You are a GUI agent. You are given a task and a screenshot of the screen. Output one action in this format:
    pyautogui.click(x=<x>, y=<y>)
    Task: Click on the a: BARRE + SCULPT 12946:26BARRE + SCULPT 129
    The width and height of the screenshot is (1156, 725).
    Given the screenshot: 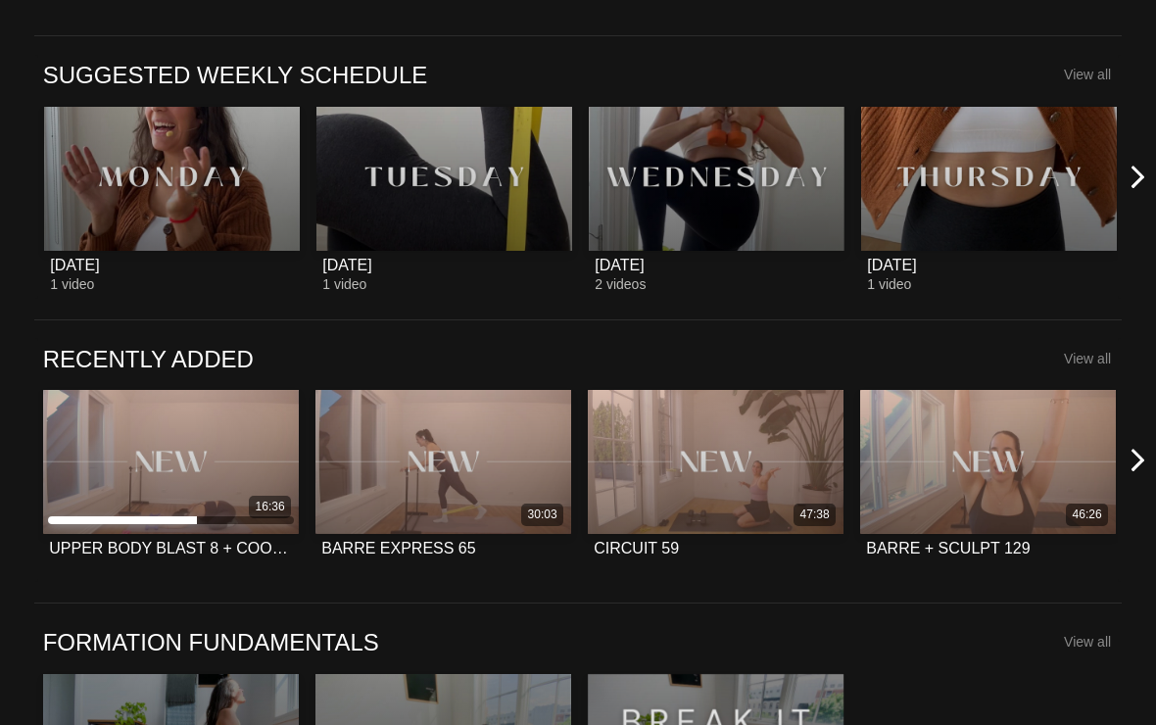 What is the action you would take?
    pyautogui.click(x=987, y=482)
    